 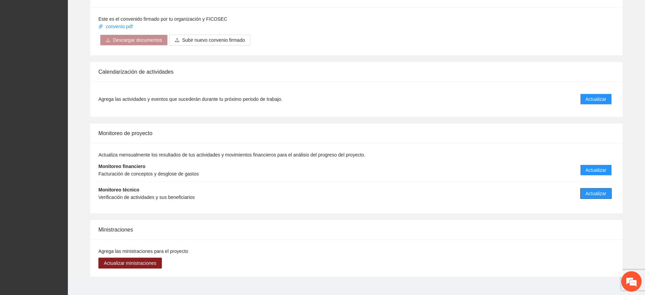 What do you see at coordinates (75, 39) in the screenshot?
I see `div: Chatee con nosotros ahora` at bounding box center [75, 39].